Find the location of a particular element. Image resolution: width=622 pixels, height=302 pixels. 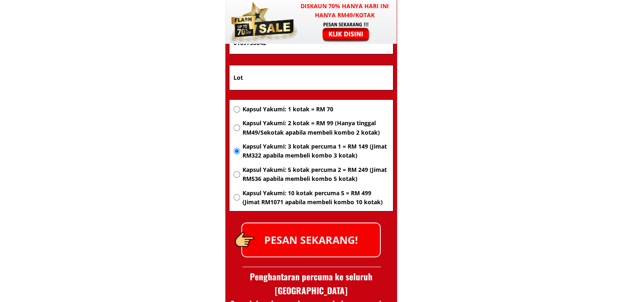

h3: Diskaun 70% hanya hari ini hanya RM49/kotak is located at coordinates (345, 11).